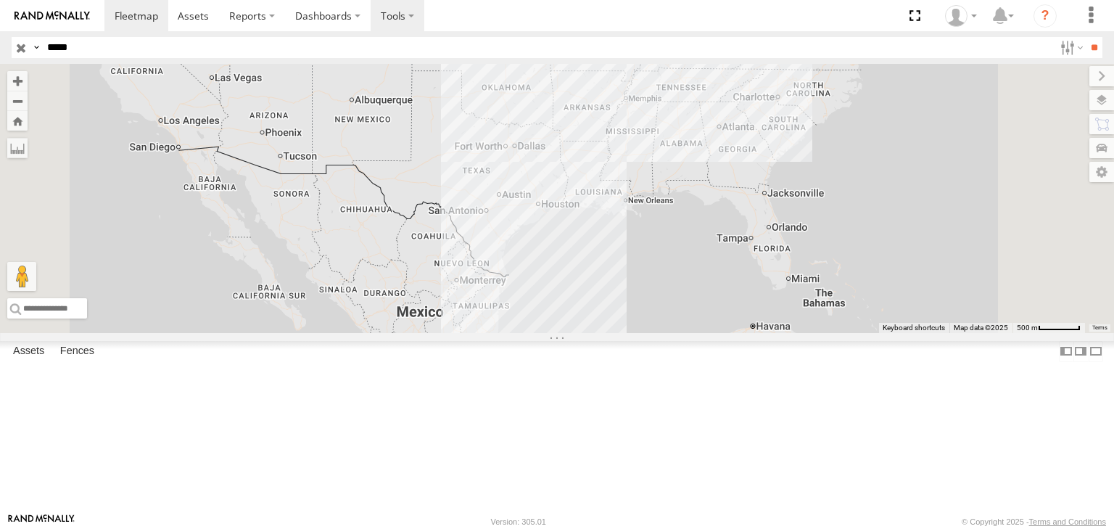 The image size is (1114, 529). What do you see at coordinates (77, 351) in the screenshot?
I see `label: Fences` at bounding box center [77, 351].